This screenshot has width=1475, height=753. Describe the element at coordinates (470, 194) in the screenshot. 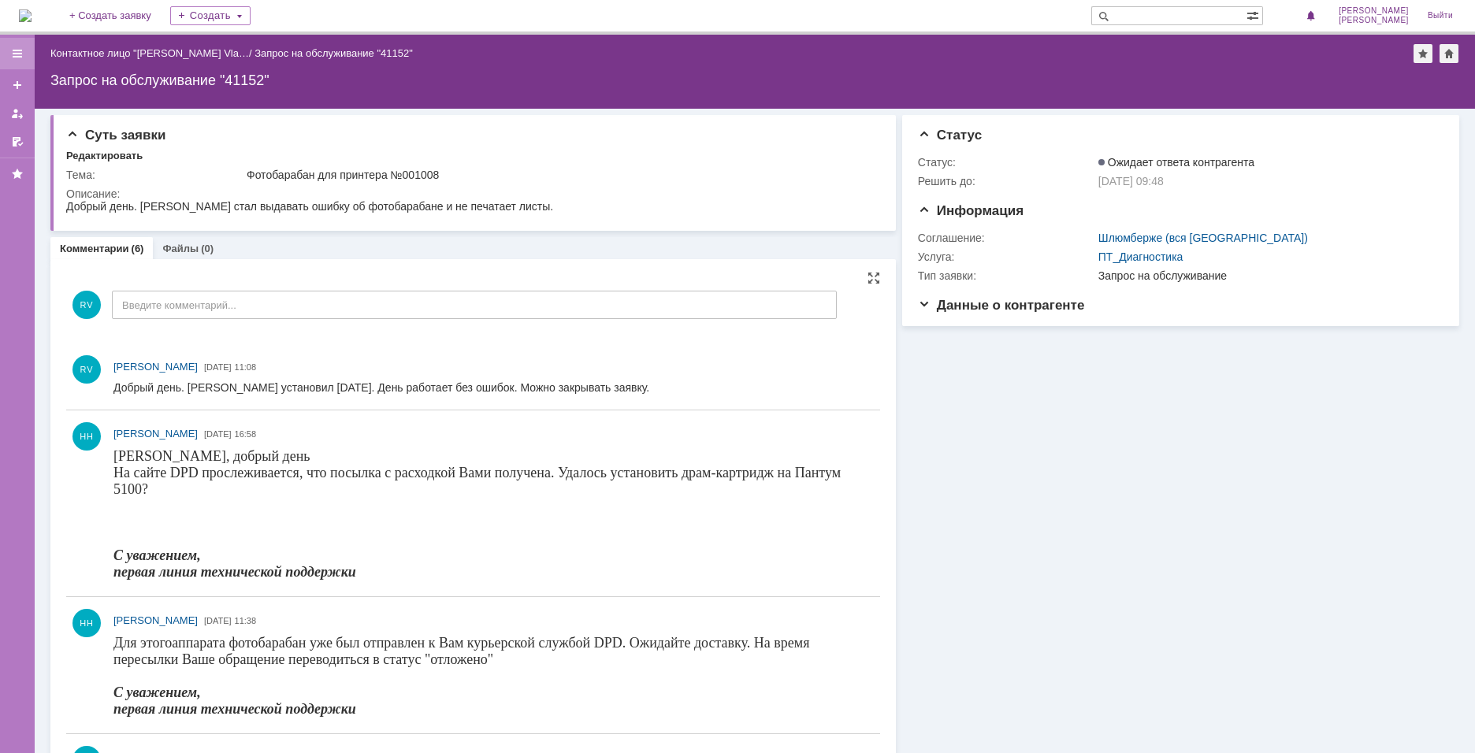

I see `div: Описание:` at that location.